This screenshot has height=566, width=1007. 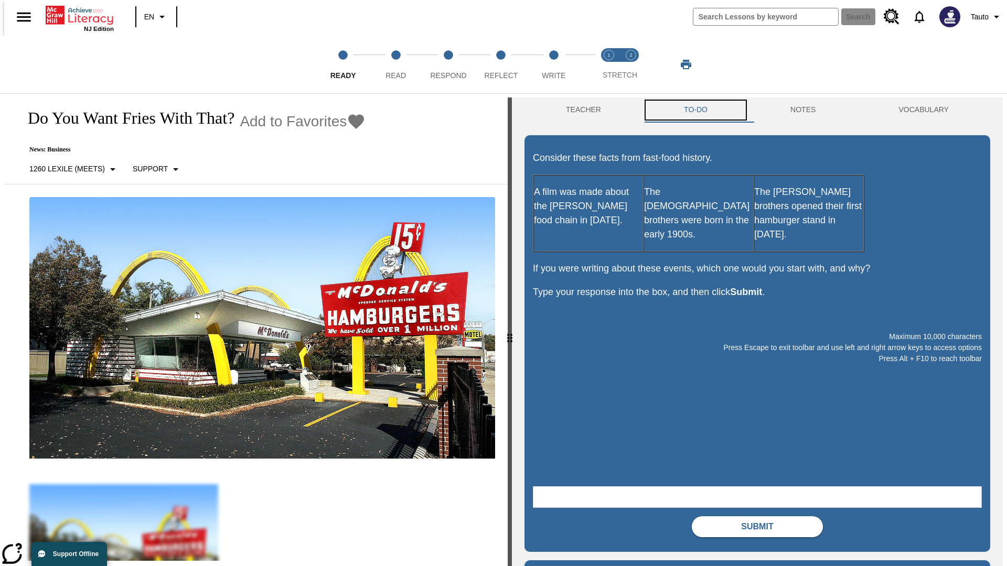 I want to click on button: Open side menu, so click(x=24, y=17).